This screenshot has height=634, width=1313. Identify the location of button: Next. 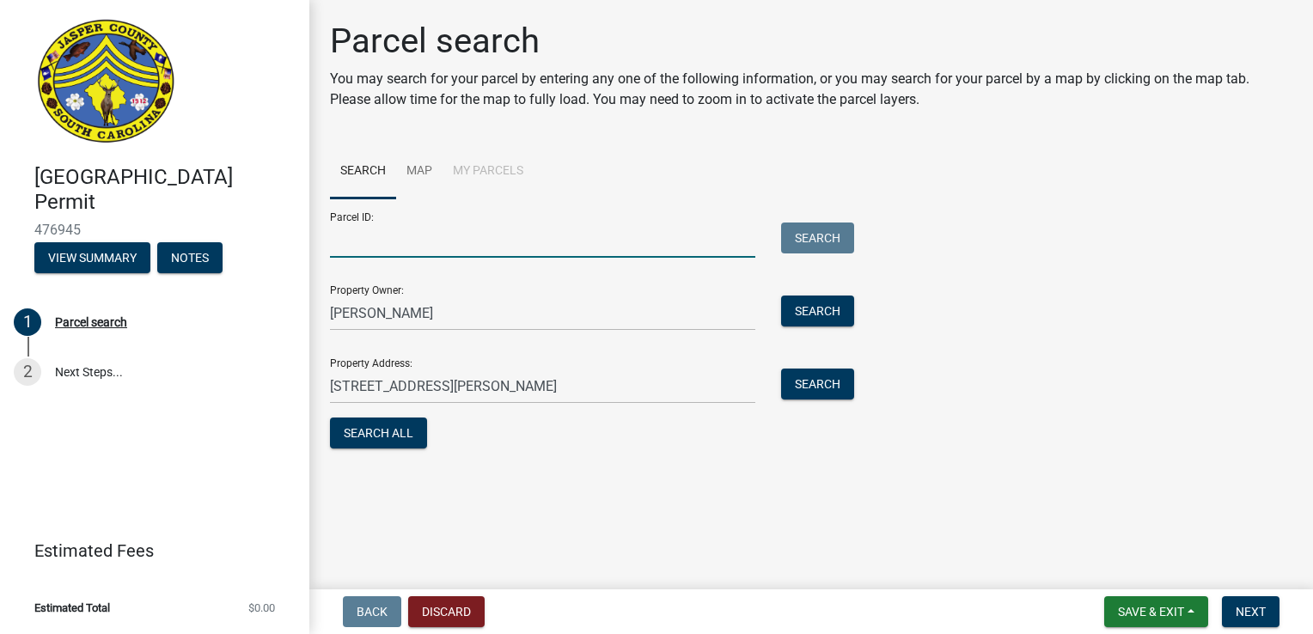
(1250, 612).